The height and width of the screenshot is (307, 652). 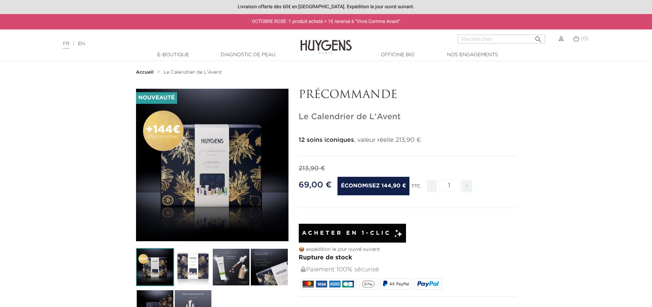 I want to click on p: PRÉCOMMANDE, so click(x=407, y=95).